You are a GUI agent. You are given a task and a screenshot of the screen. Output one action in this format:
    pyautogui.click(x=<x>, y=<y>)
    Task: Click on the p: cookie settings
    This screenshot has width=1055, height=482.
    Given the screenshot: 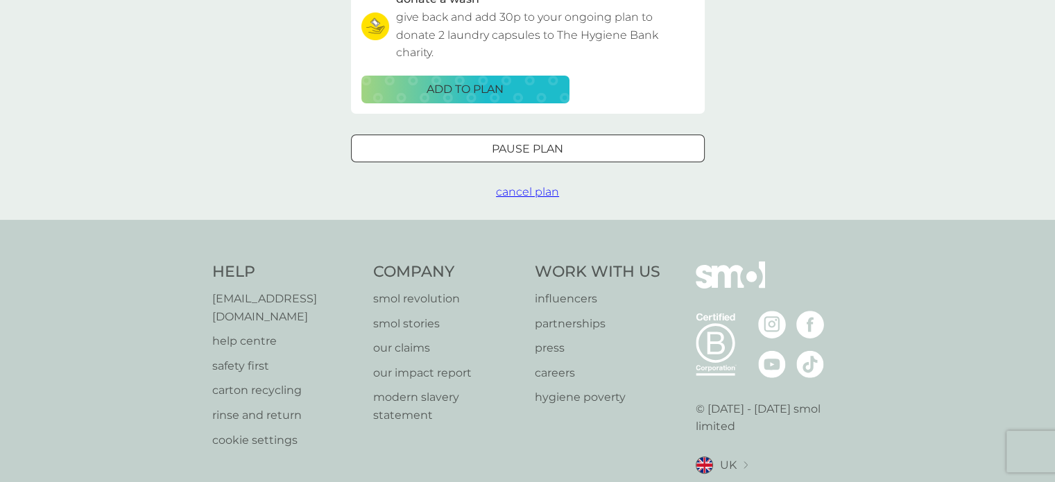 What is the action you would take?
    pyautogui.click(x=286, y=441)
    